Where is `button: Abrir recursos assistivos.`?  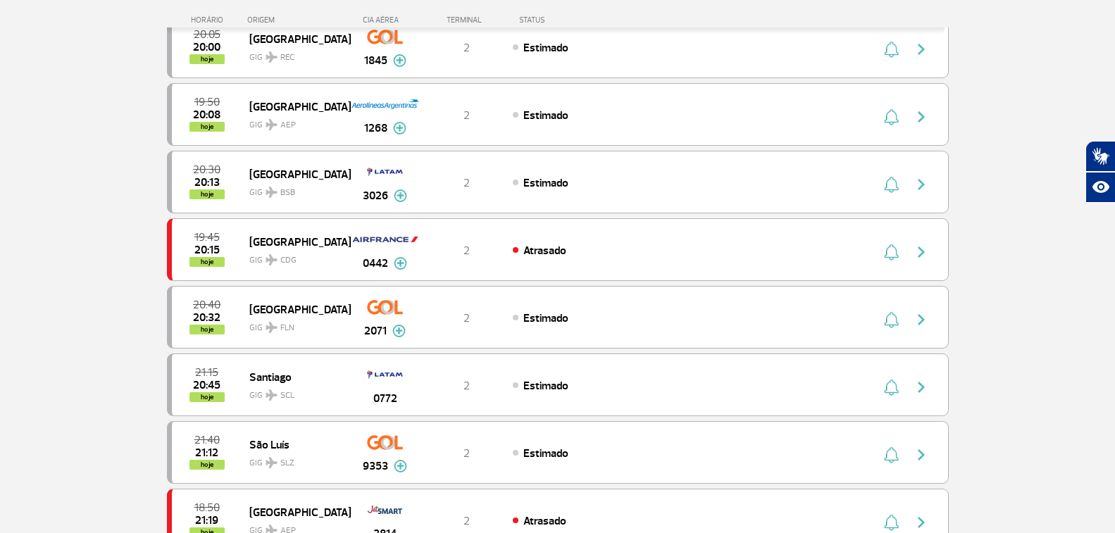
button: Abrir recursos assistivos. is located at coordinates (1101, 187).